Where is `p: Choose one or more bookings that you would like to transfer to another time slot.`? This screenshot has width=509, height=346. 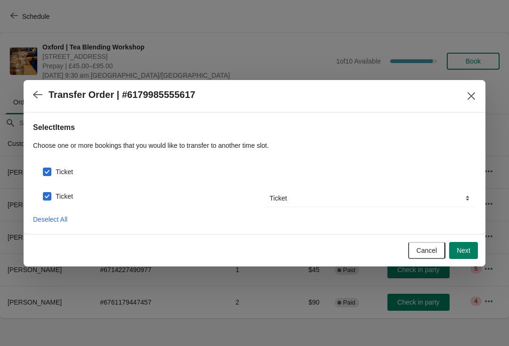
p: Choose one or more bookings that you would like to transfer to another time slot. is located at coordinates (254, 146).